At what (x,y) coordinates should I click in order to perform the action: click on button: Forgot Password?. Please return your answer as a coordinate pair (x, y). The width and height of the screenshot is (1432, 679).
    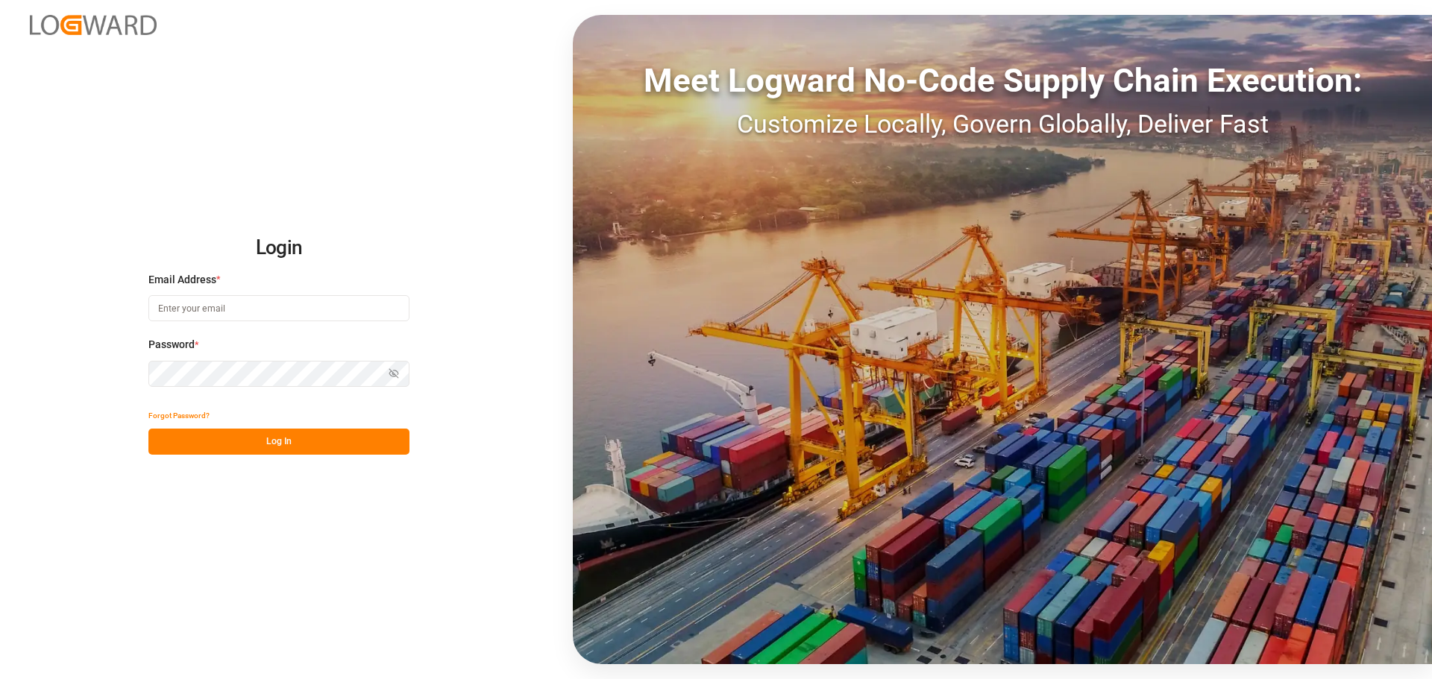
    Looking at the image, I should click on (179, 415).